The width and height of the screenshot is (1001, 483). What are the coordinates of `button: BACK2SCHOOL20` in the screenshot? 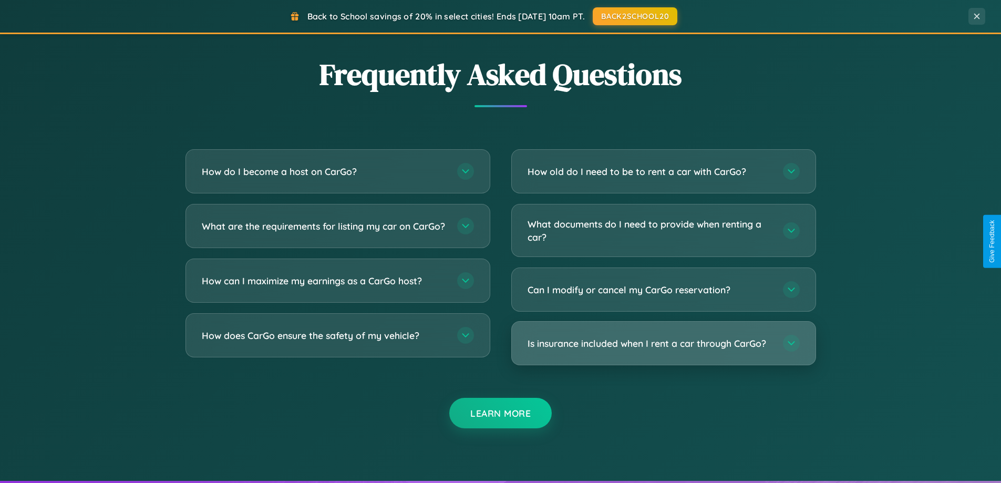 It's located at (635, 16).